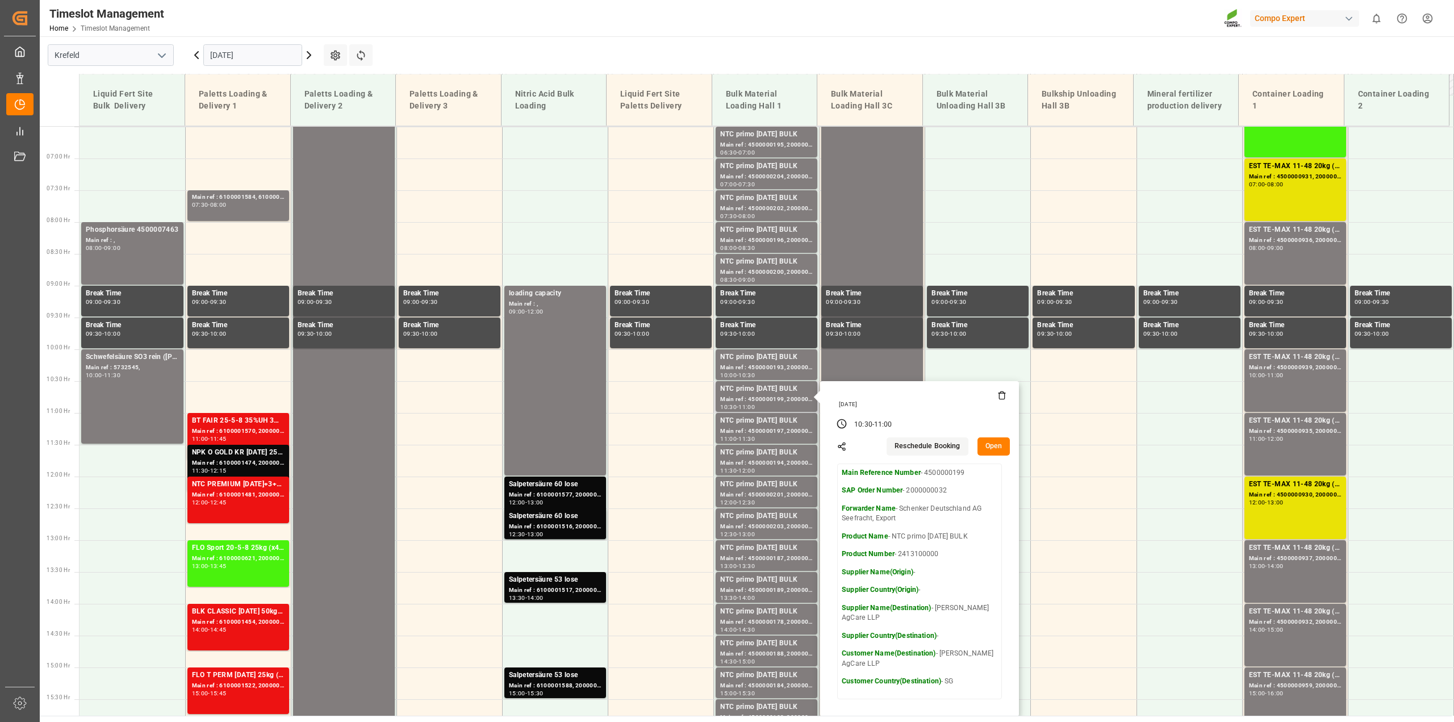 This screenshot has width=1454, height=722. What do you see at coordinates (161, 55) in the screenshot?
I see `button: open menu` at bounding box center [161, 55].